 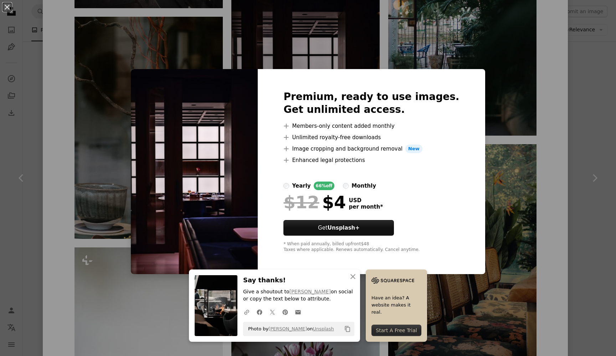 I want to click on a: Share on Pinterest, so click(x=285, y=312).